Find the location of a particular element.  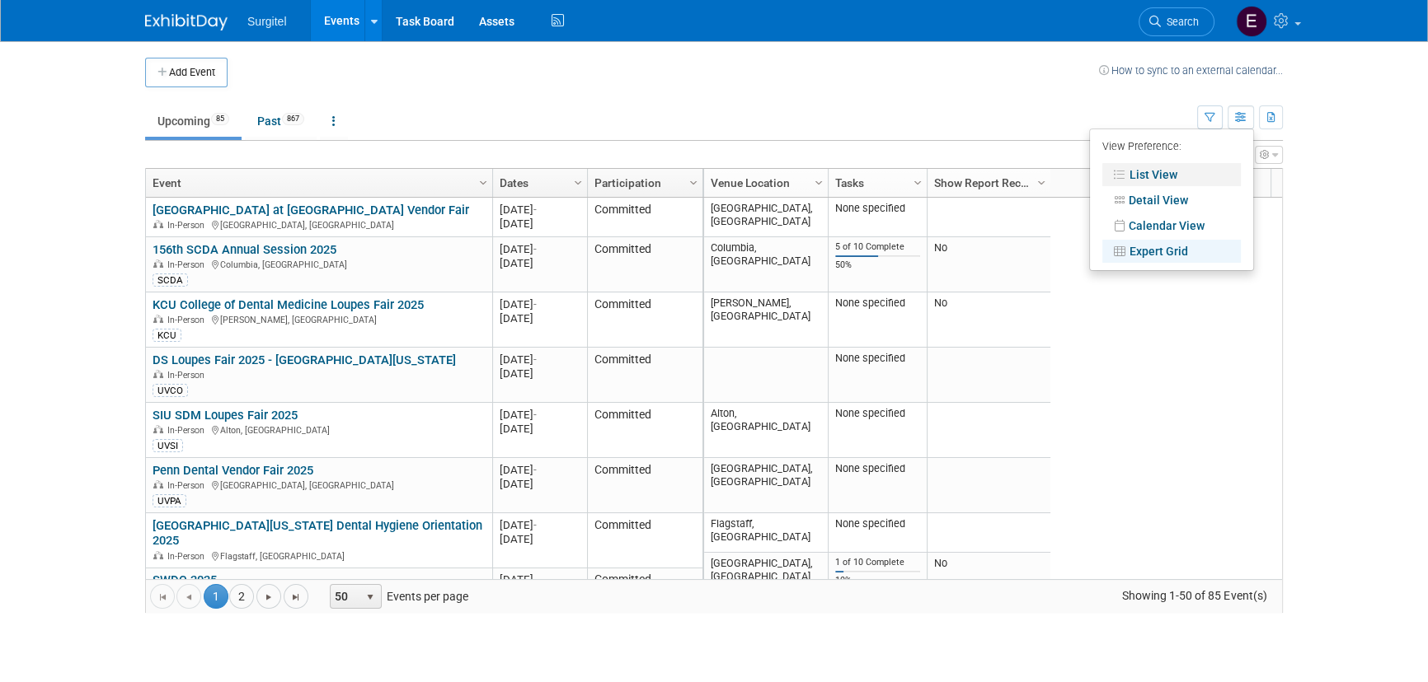

span: Go to the last page is located at coordinates (296, 598).